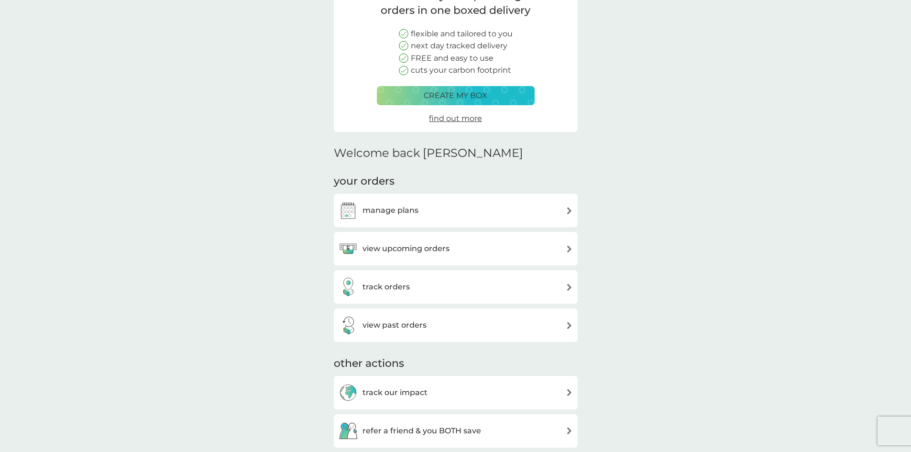 This screenshot has width=911, height=452. Describe the element at coordinates (422, 431) in the screenshot. I see `h3: refer a friend & you BOTH save` at that location.